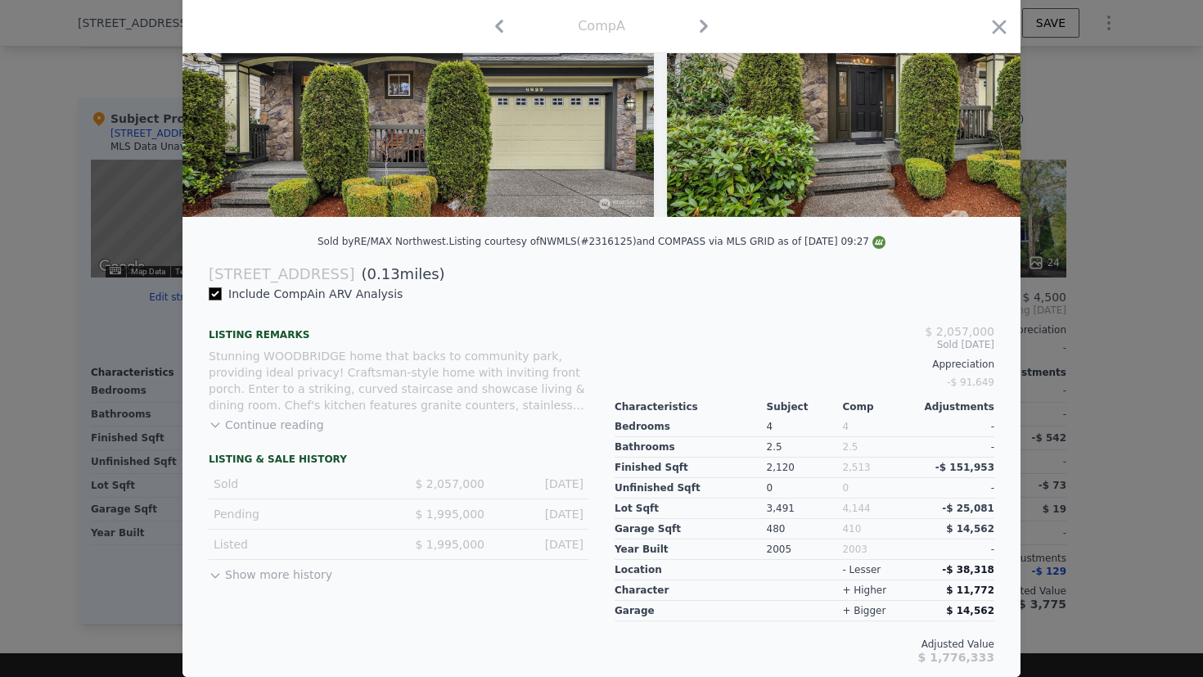 This screenshot has width=1203, height=677. Describe the element at coordinates (315, 294) in the screenshot. I see `span: Include Comp A in ARV Analysis` at that location.